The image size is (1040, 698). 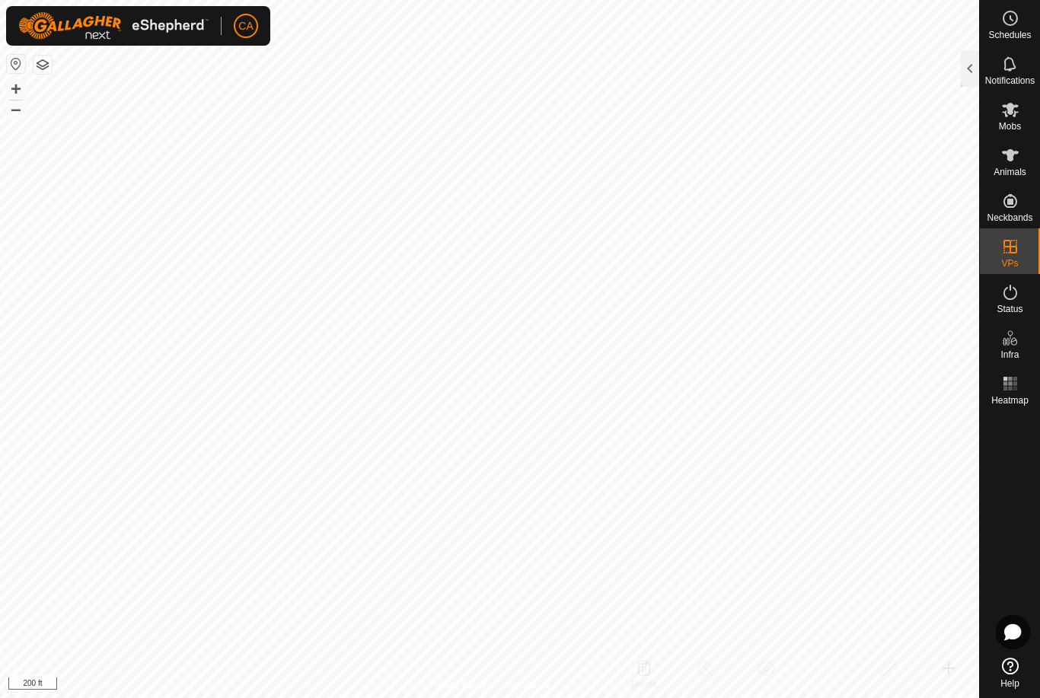 What do you see at coordinates (1010, 81) in the screenshot?
I see `span: Notifications` at bounding box center [1010, 81].